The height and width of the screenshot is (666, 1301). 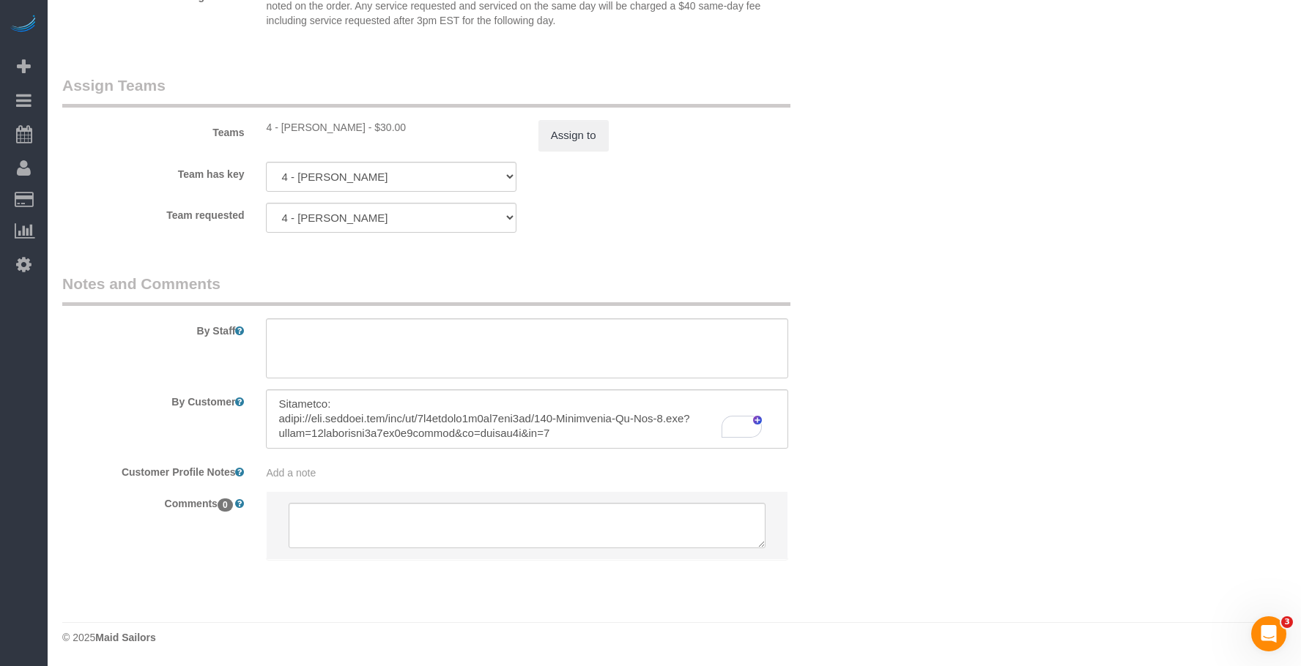 What do you see at coordinates (125, 638) in the screenshot?
I see `strong: Maid Sailors` at bounding box center [125, 638].